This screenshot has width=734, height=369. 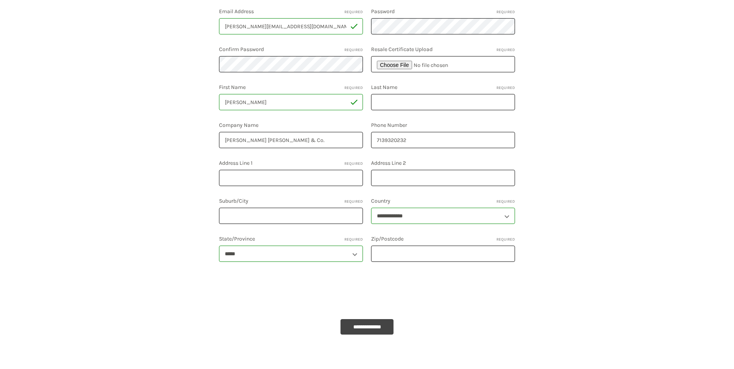 I want to click on label: Suburb/City, so click(x=291, y=201).